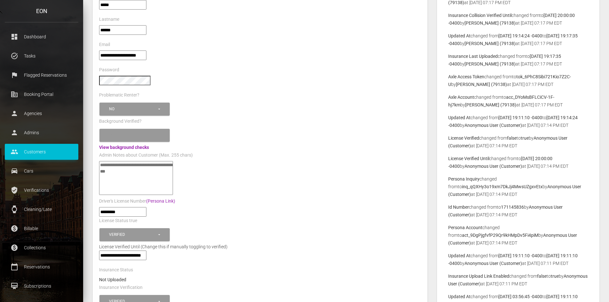  I want to click on label: Insurance Status, so click(116, 270).